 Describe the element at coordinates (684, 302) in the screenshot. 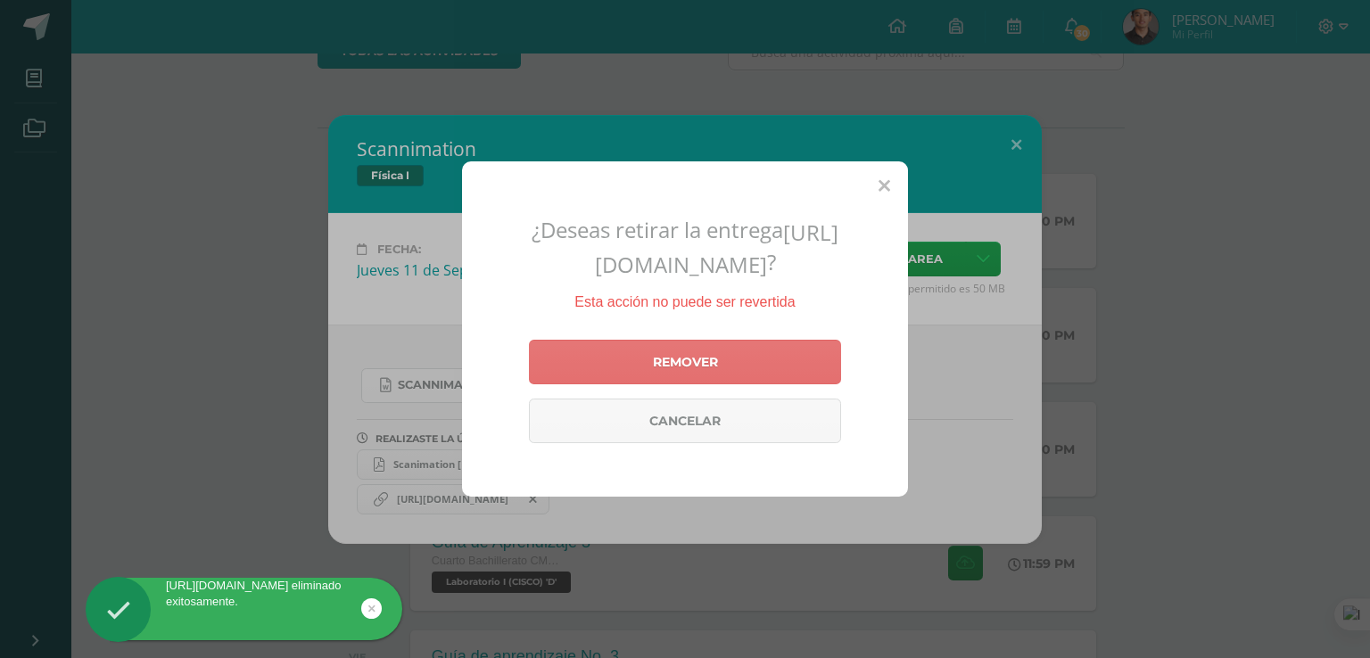

I see `span: Esta acción no puede ser revertida` at that location.